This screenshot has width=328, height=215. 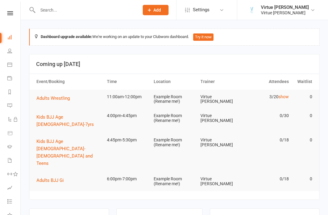 I want to click on a: Dashboard, so click(x=14, y=38).